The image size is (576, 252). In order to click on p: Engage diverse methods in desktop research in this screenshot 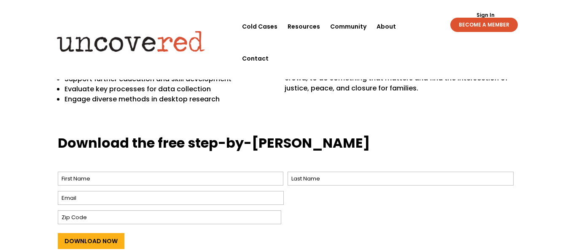, I will do `click(168, 99)`.